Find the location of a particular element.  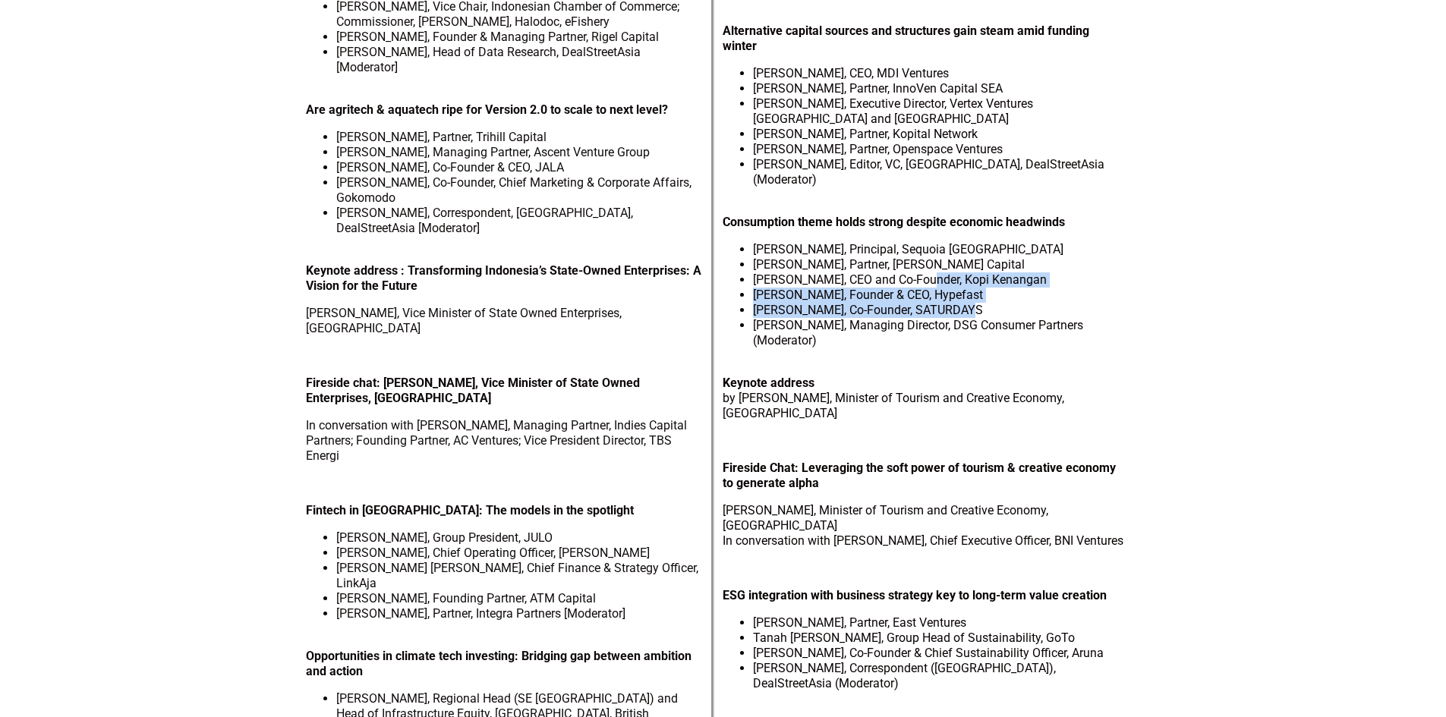

b: Keynote address : Transforming Indonesia’s State-Owned Enterprises: A Vision for the Future is located at coordinates (503, 278).